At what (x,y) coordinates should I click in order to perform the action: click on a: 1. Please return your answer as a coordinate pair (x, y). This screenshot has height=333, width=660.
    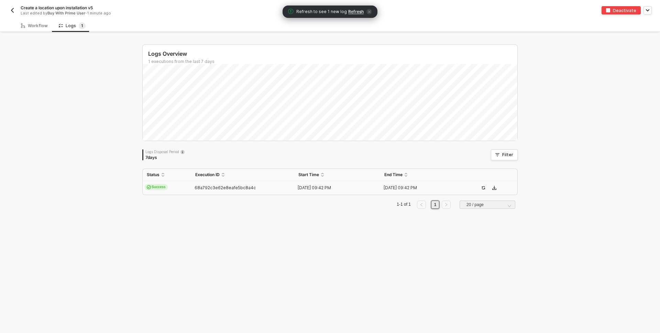
    Looking at the image, I should click on (435, 204).